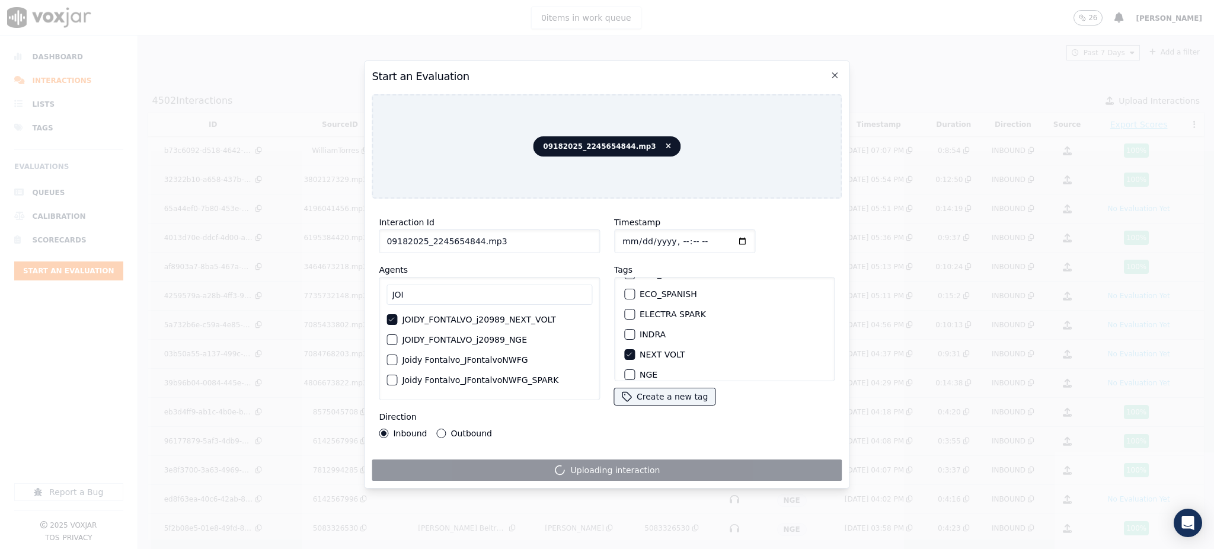 The image size is (1214, 549). What do you see at coordinates (489, 295) in the screenshot?
I see `input: Search Agents...` at bounding box center [489, 295].